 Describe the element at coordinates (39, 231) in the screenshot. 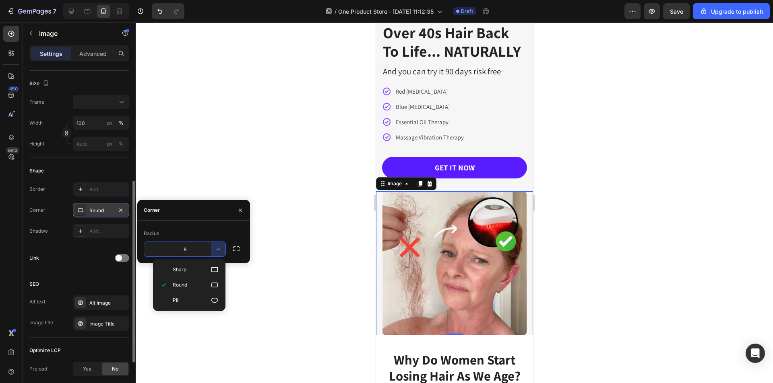

I see `div: Shadow` at that location.